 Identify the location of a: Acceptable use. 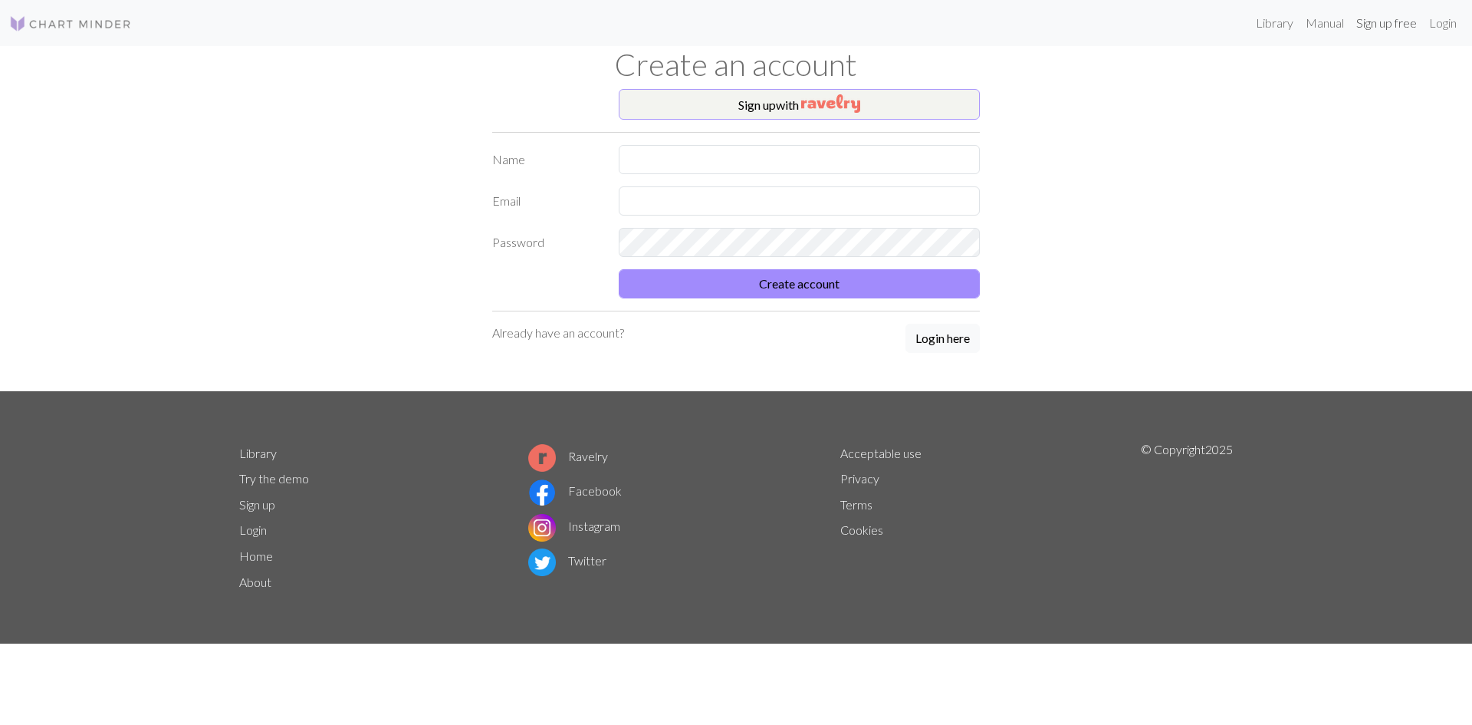
(881, 452).